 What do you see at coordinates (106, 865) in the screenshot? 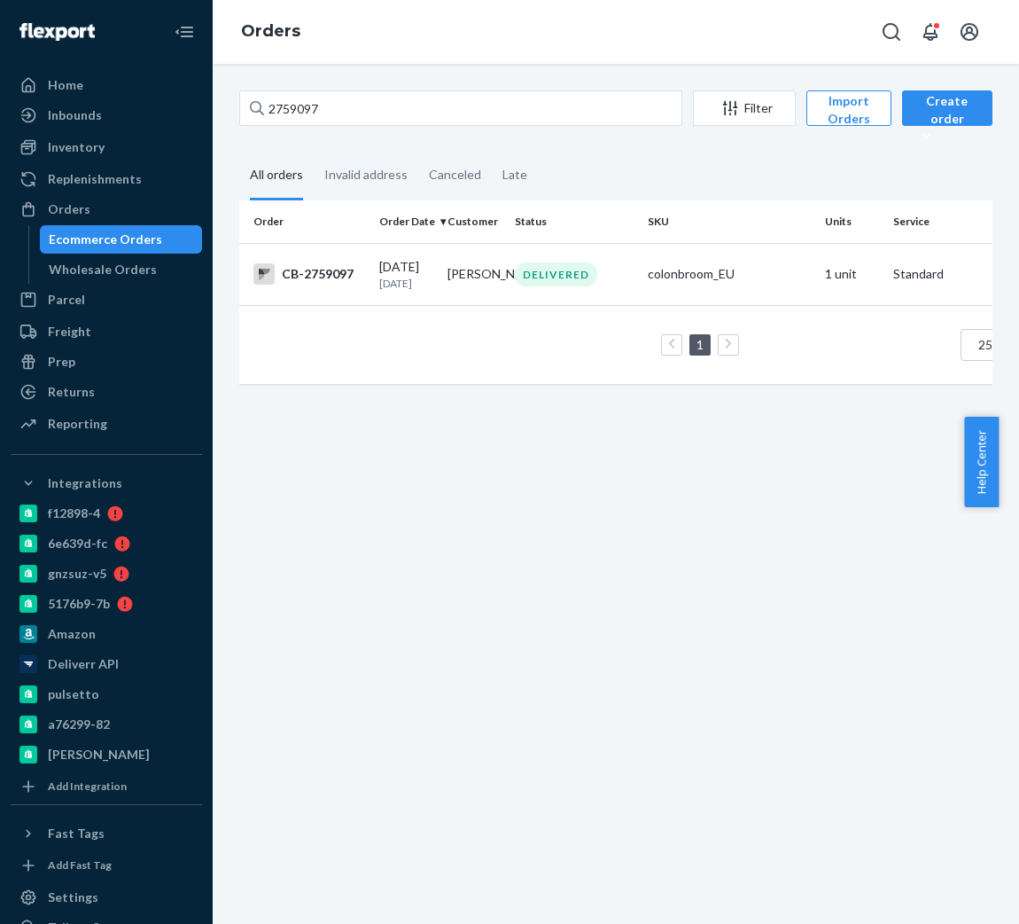
I see `a: Add Fast Tag` at bounding box center [106, 865].